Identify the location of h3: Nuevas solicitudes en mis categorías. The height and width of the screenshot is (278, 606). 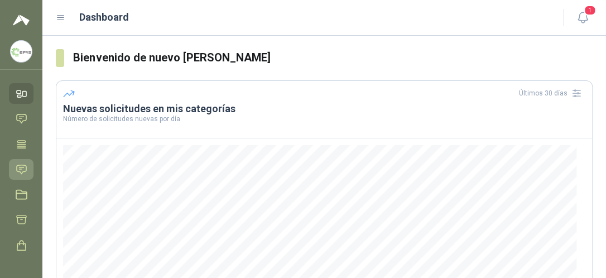
(324, 109).